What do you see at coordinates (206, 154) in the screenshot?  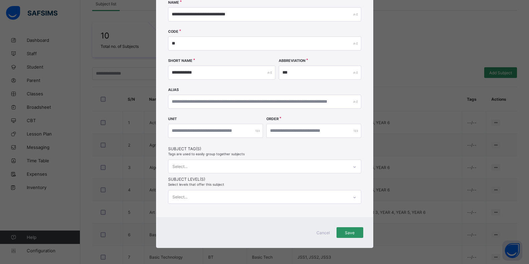 I see `span: Tags are used to easily group together subjects` at bounding box center [206, 154].